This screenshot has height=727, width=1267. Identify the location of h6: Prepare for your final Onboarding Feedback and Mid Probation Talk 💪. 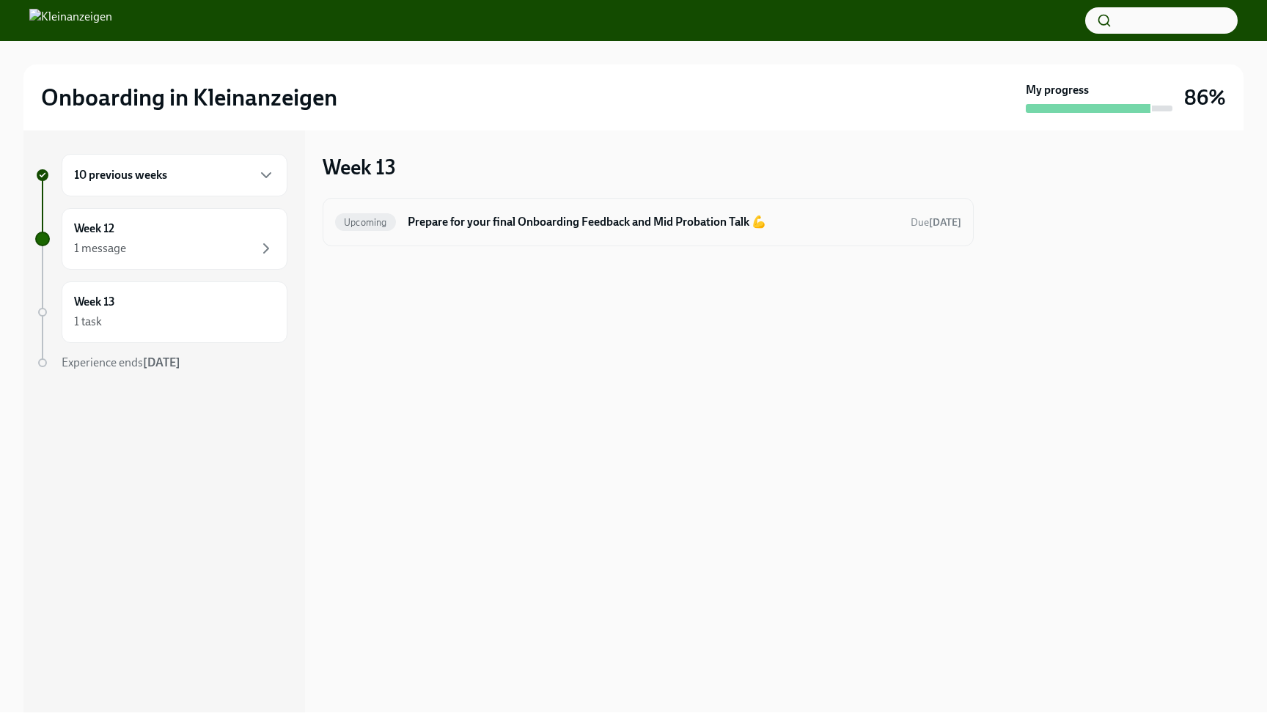
(653, 222).